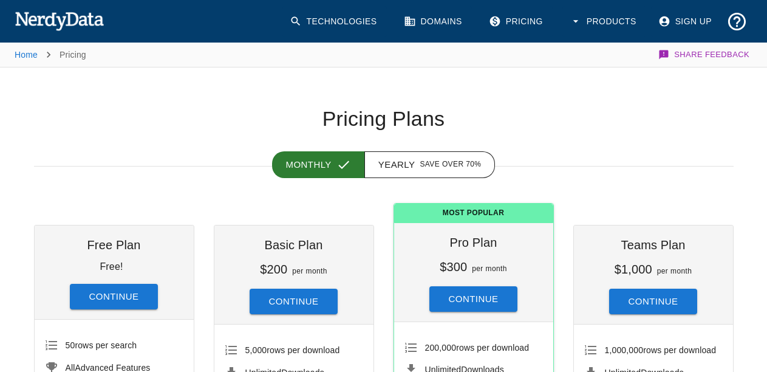 Image resolution: width=767 pixels, height=372 pixels. I want to click on h6: Free Plan, so click(114, 245).